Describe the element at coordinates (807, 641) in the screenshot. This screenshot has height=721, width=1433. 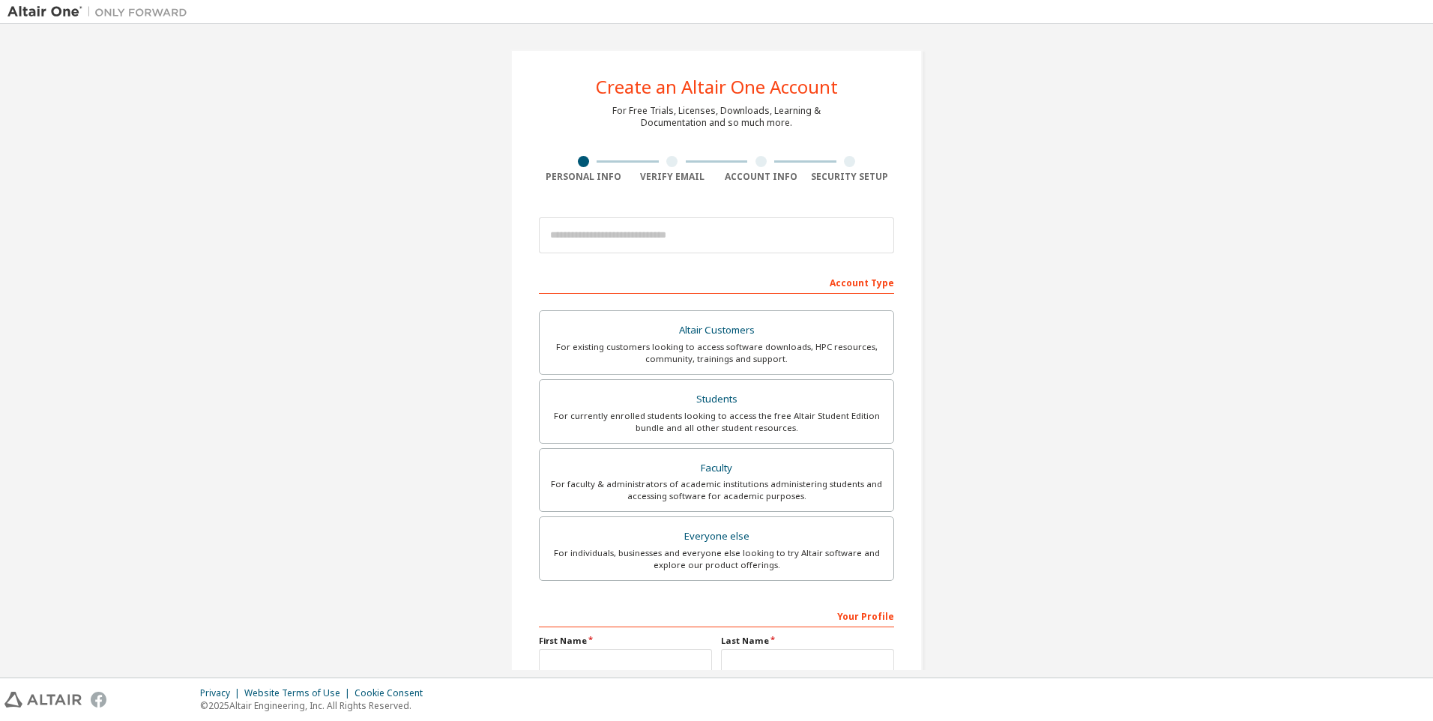
I see `label: Last Name` at that location.